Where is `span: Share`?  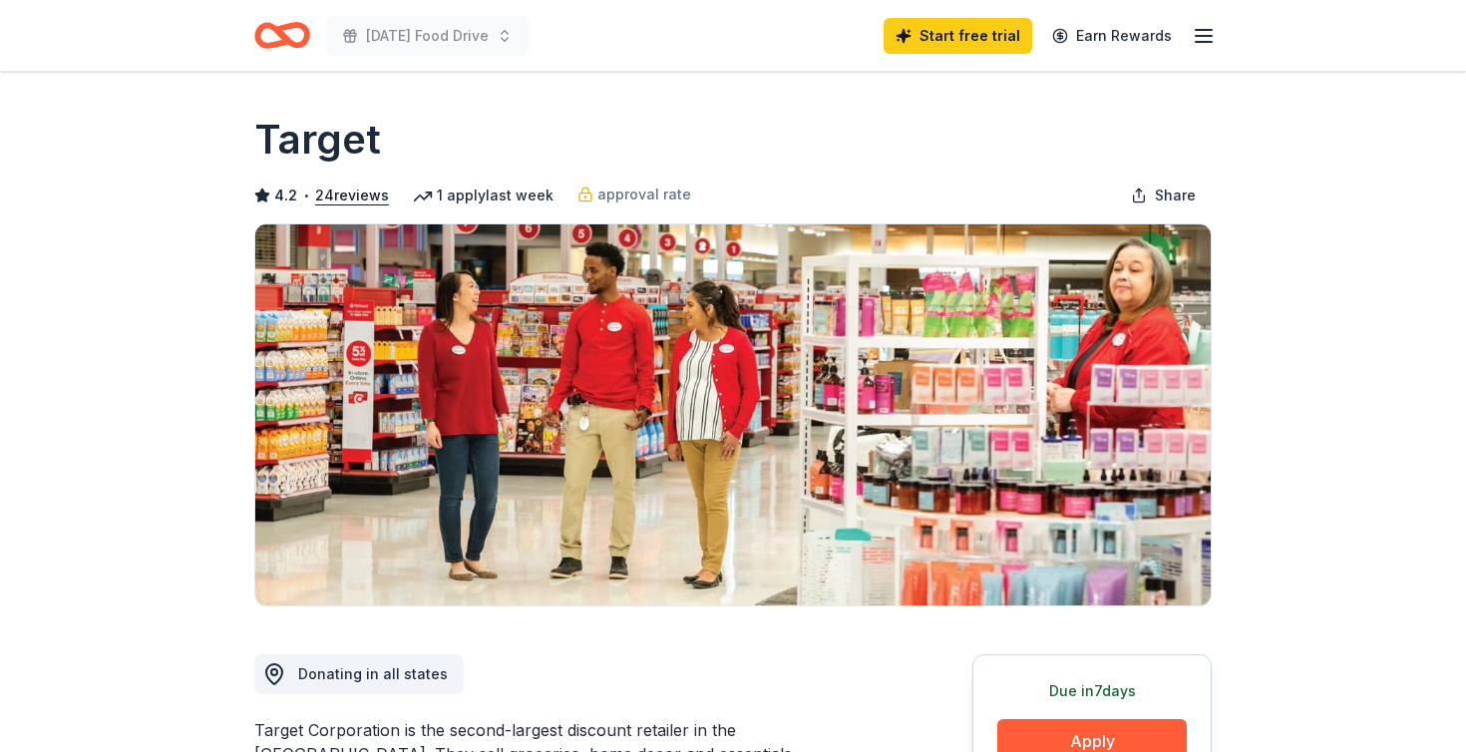 span: Share is located at coordinates (1175, 196).